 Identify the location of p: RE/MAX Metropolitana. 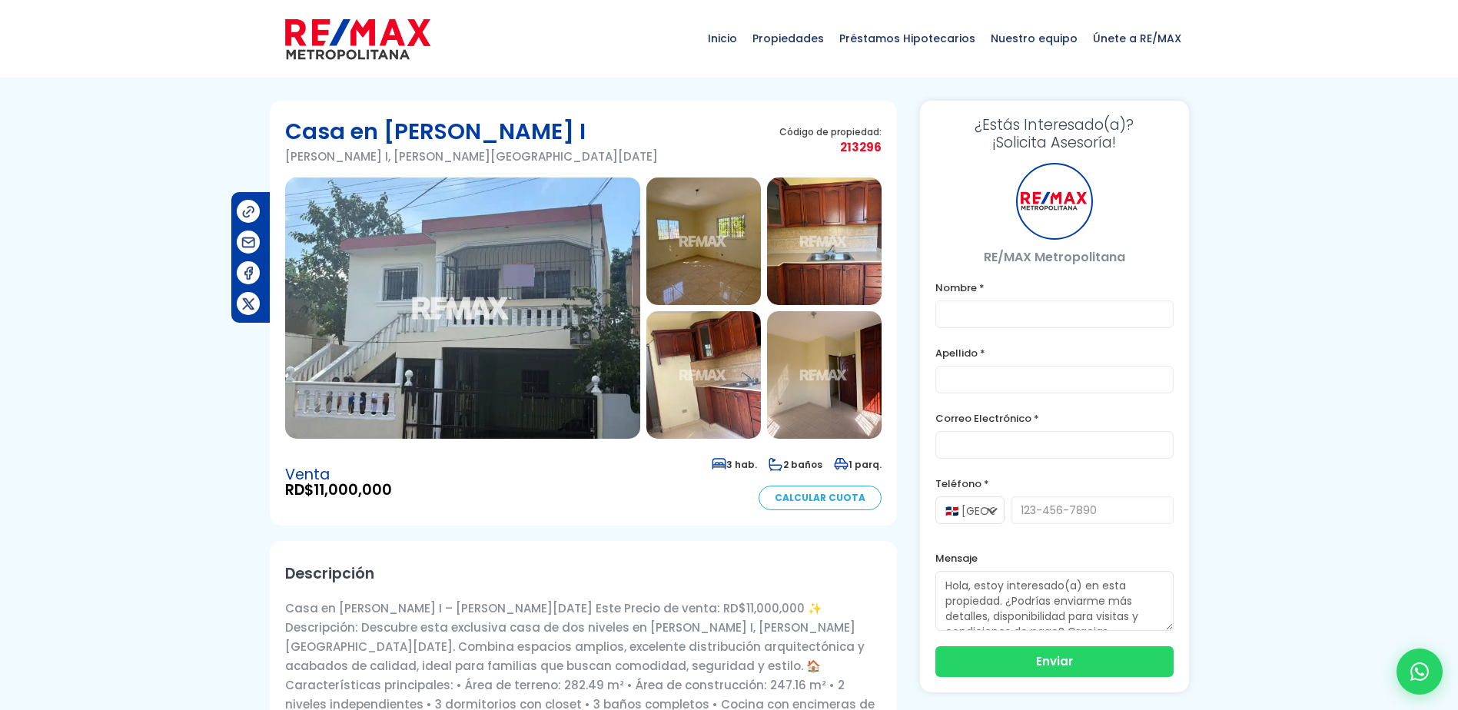
(1054, 257).